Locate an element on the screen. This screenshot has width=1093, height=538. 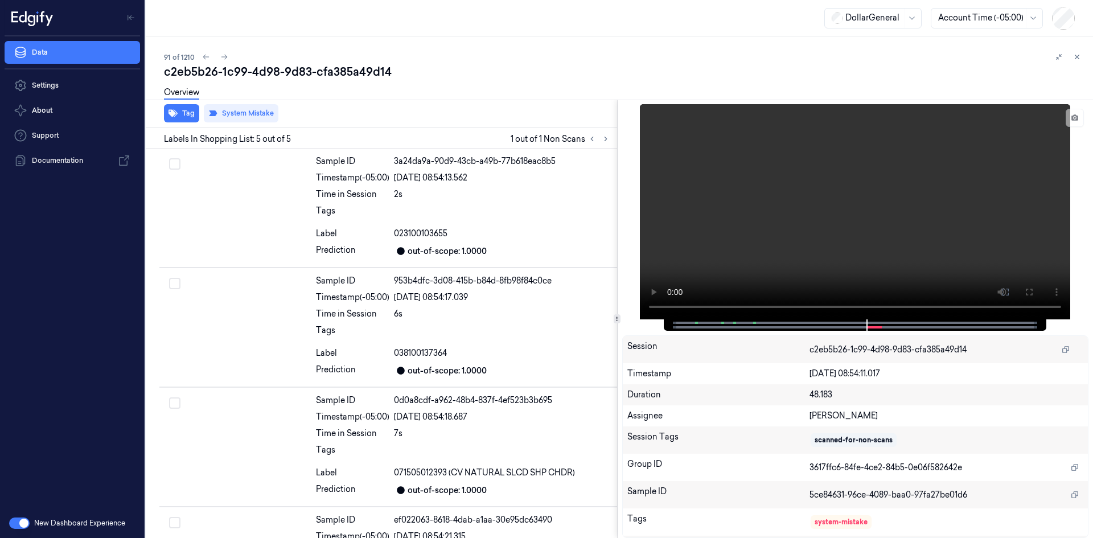
div: Session Tags is located at coordinates (719, 440).